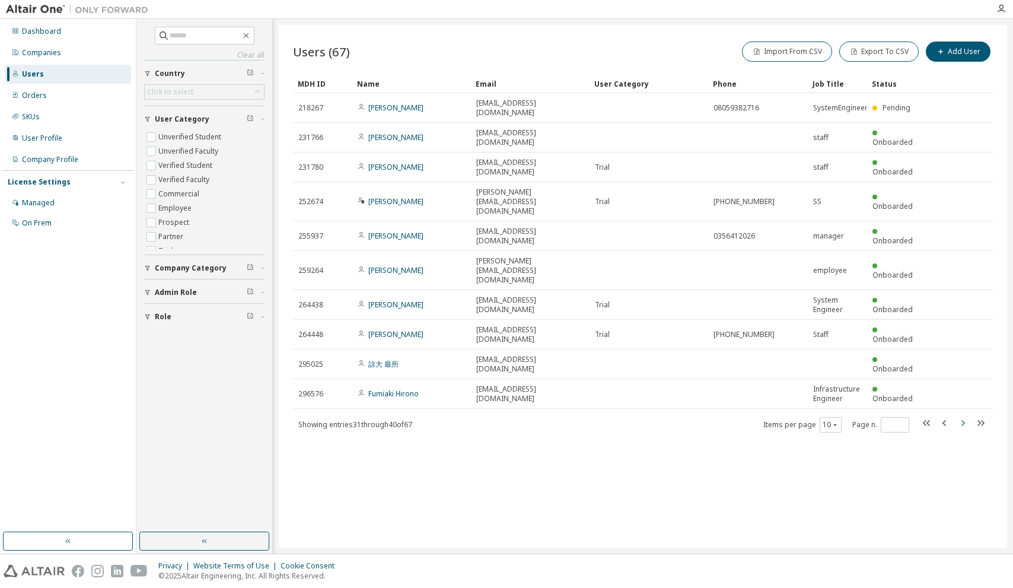 This screenshot has width=1013, height=588. What do you see at coordinates (167, 251) in the screenshot?
I see `label: Trial` at bounding box center [167, 251].